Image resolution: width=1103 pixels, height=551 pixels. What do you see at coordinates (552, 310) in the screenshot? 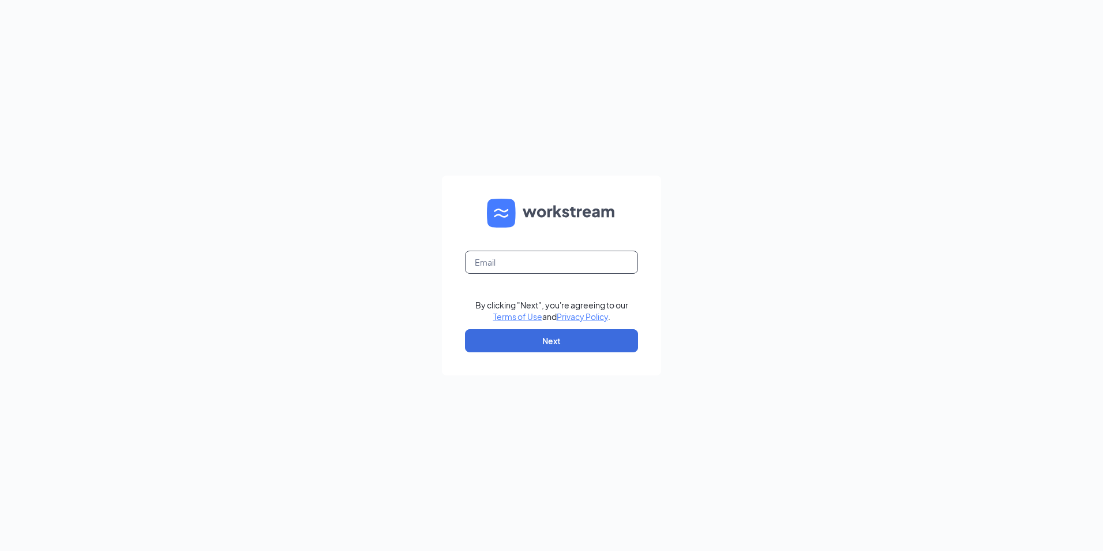
I see `div: By clicking "Next", you're agreeing to our and .` at bounding box center [552, 310].